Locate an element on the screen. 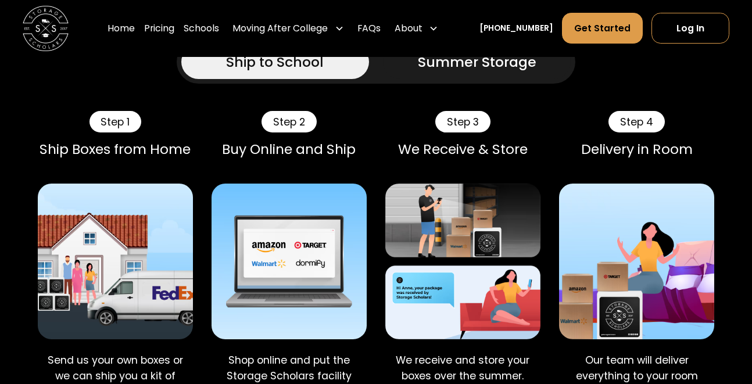 The height and width of the screenshot is (384, 752). a: Schools is located at coordinates (201, 28).